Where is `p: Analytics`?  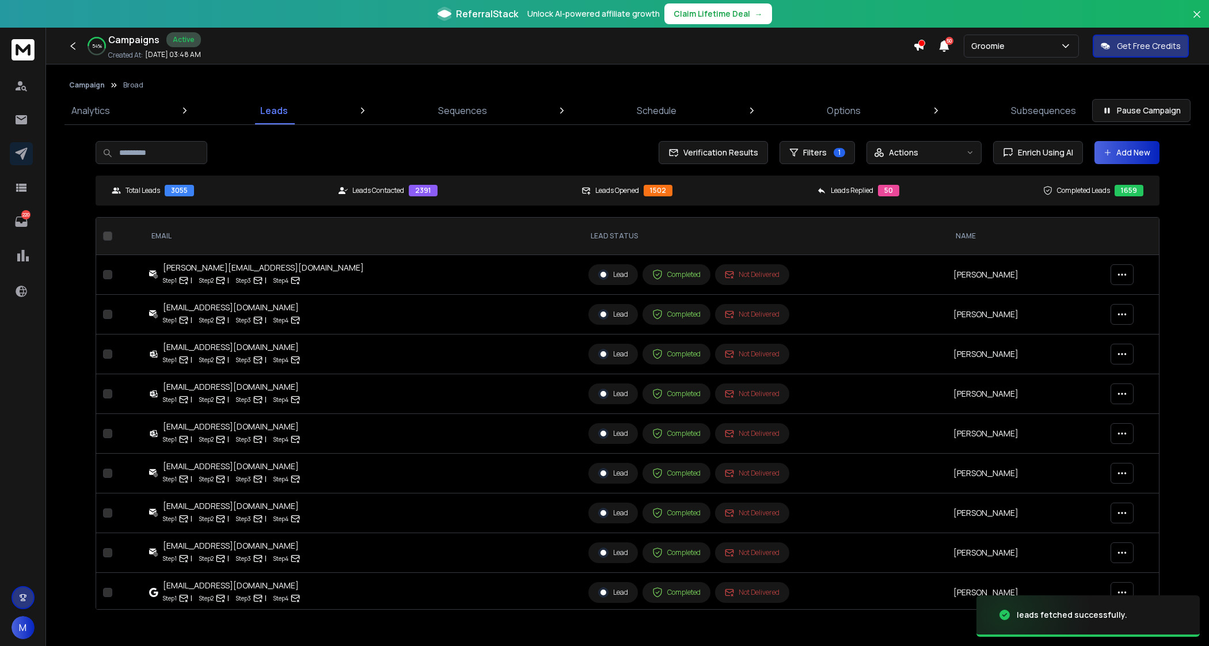 p: Analytics is located at coordinates (90, 110).